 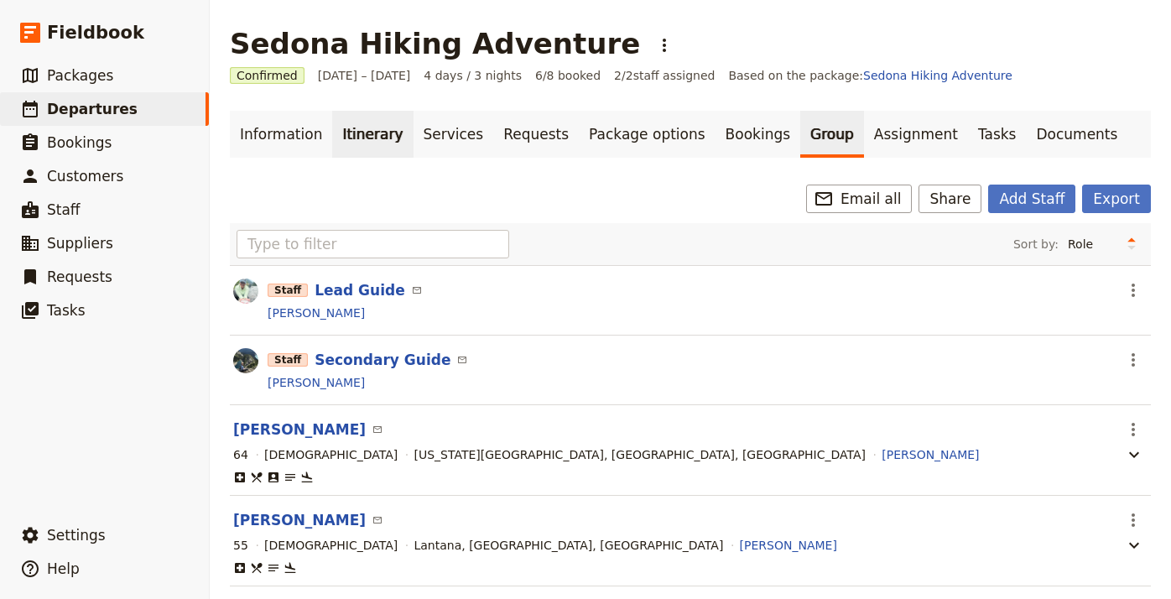 I want to click on a: Email Lisa Sherick, so click(x=377, y=429).